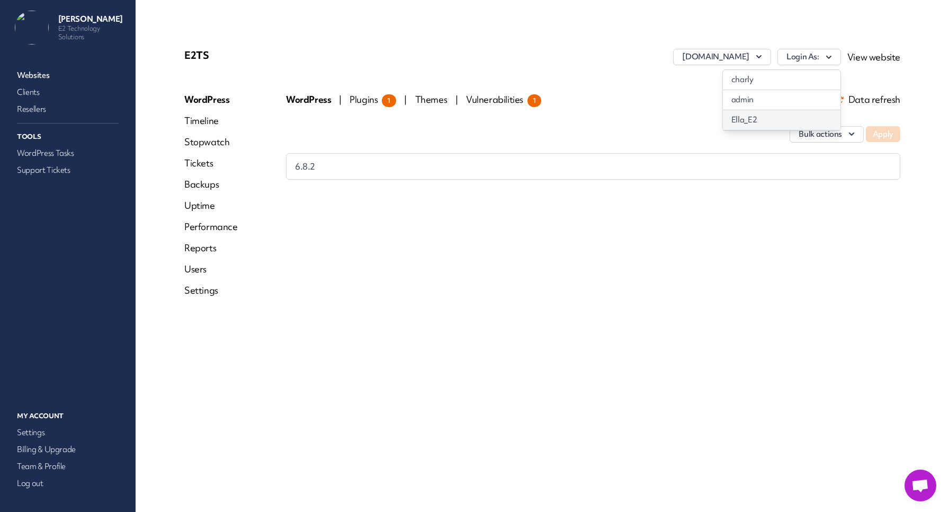 This screenshot has height=512, width=949. What do you see at coordinates (305, 166) in the screenshot?
I see `span: 6.8.2` at bounding box center [305, 166].